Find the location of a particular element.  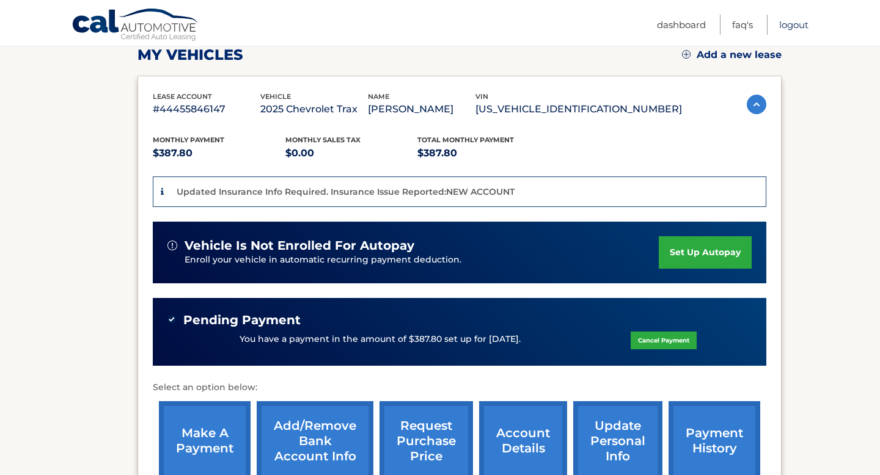

span: Monthly sales Tax is located at coordinates (323, 140).